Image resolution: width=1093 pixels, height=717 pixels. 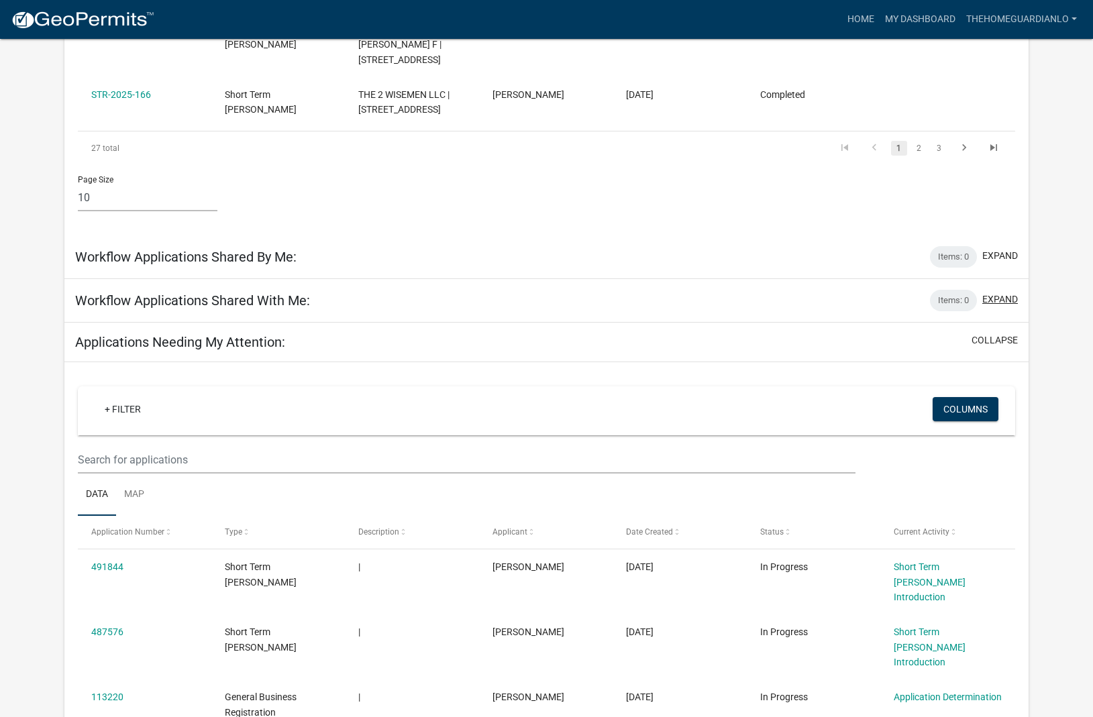 I want to click on span: Type, so click(x=233, y=532).